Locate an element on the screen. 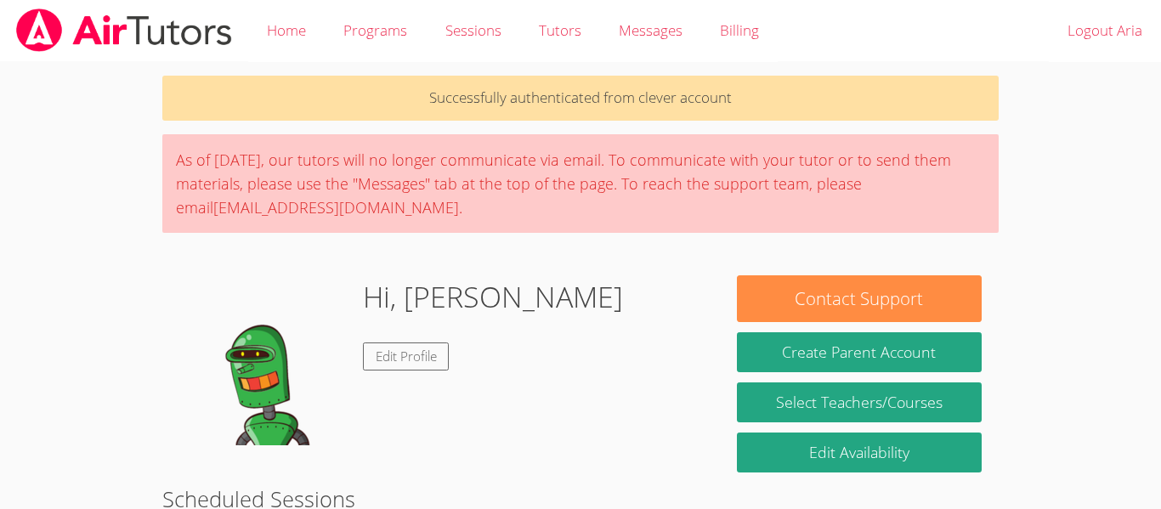 This screenshot has height=509, width=1161. button: Create Parent Account is located at coordinates (859, 352).